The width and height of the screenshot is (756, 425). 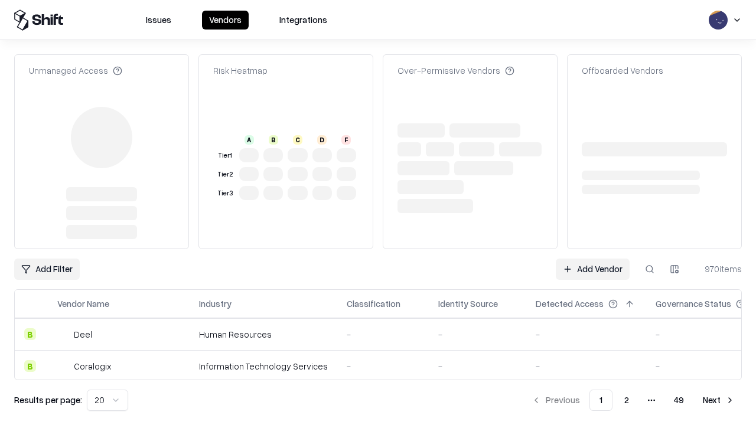 I want to click on div: Tier 1, so click(x=225, y=155).